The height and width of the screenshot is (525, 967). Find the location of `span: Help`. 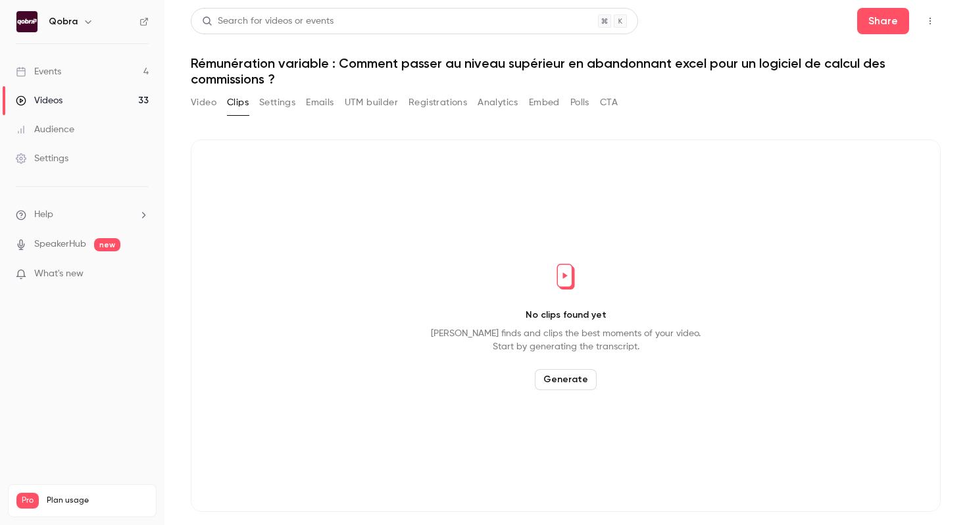

span: Help is located at coordinates (43, 214).